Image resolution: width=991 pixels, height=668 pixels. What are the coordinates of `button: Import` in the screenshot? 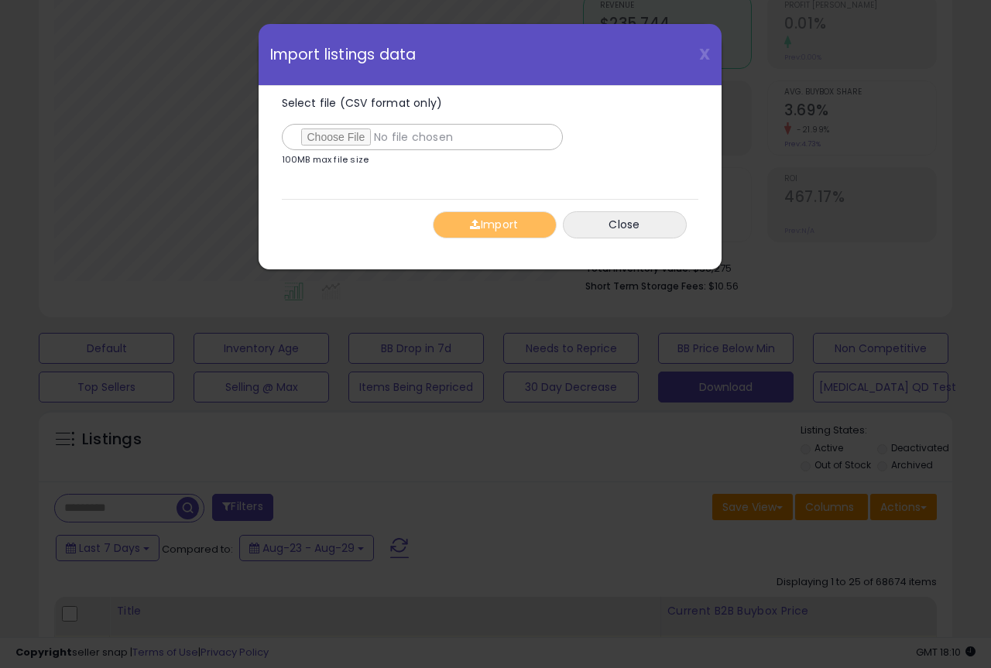 It's located at (495, 225).